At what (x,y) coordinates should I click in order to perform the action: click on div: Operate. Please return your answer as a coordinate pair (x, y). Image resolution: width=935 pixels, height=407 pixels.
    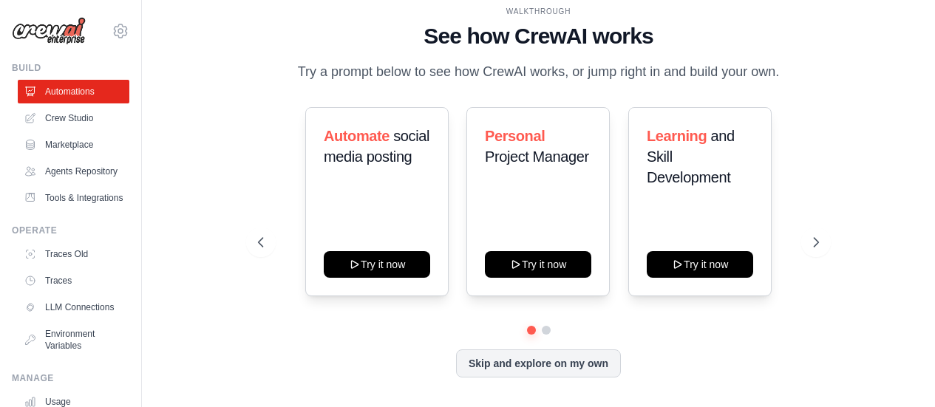
    Looking at the image, I should click on (70, 231).